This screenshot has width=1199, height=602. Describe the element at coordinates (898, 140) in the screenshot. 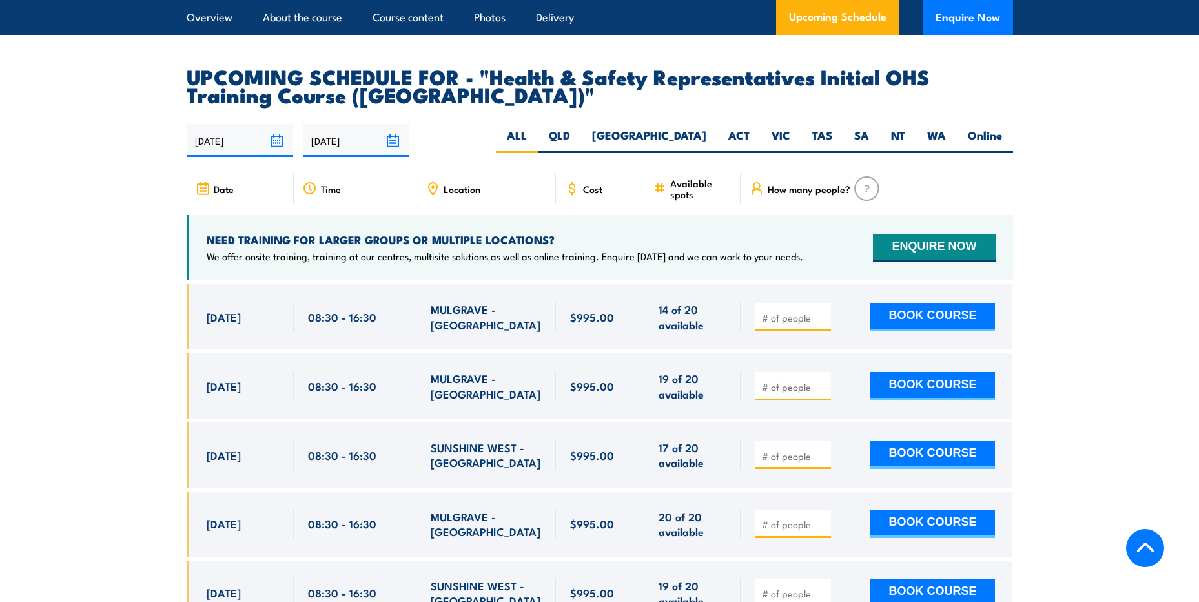

I see `label: NT` at that location.